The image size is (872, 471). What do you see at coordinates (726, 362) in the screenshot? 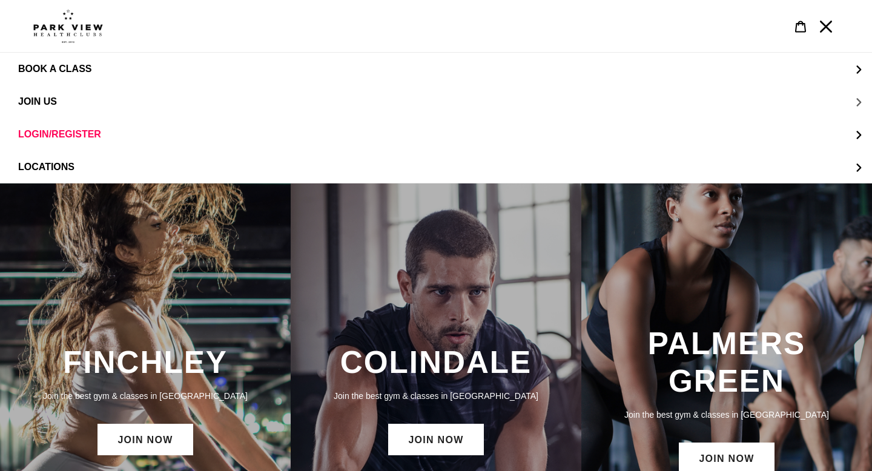
I see `h3: PALMERS GREEN` at bounding box center [726, 362].